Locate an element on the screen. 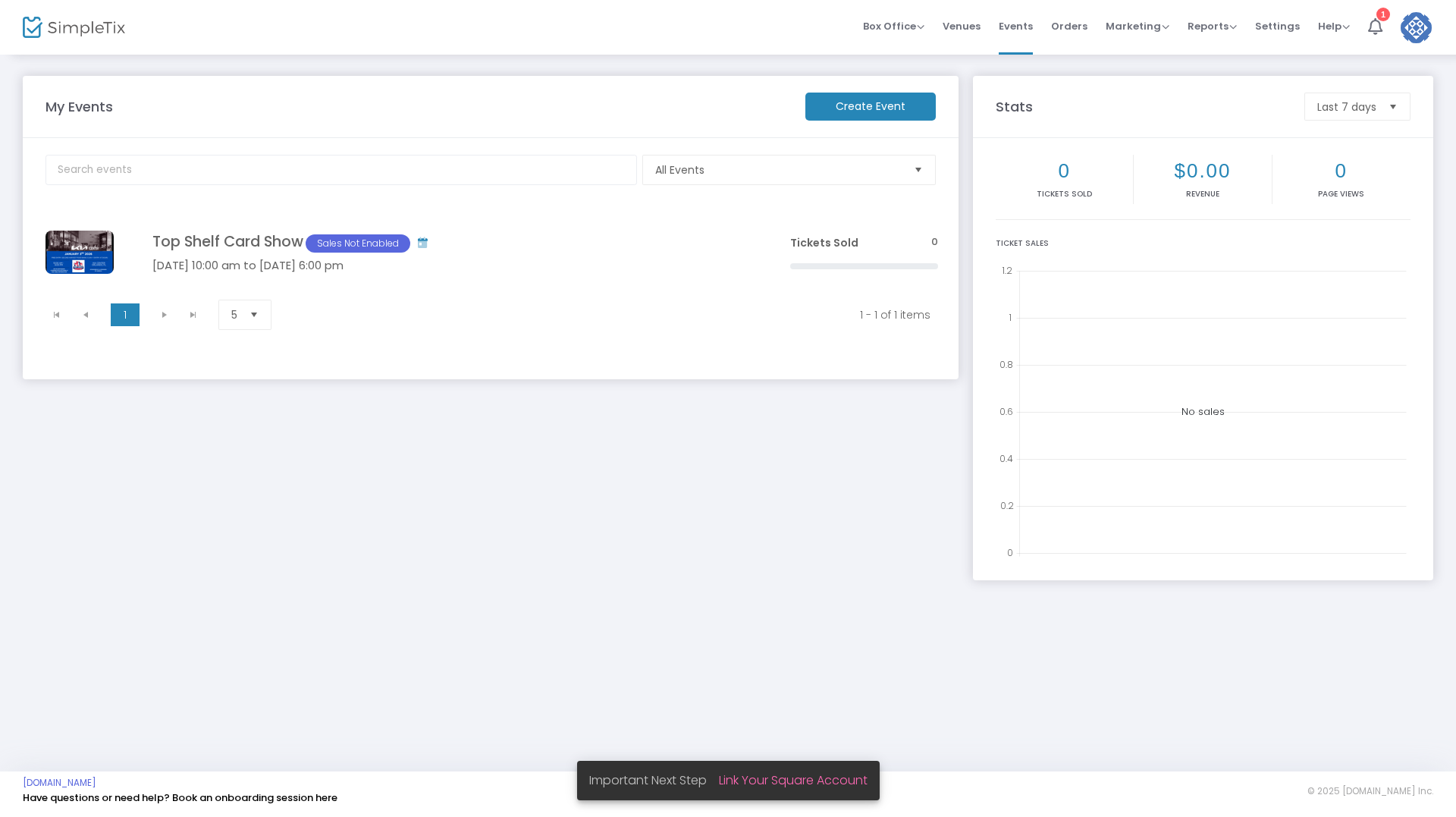 This screenshot has width=1456, height=817. span: 5 is located at coordinates (235, 315).